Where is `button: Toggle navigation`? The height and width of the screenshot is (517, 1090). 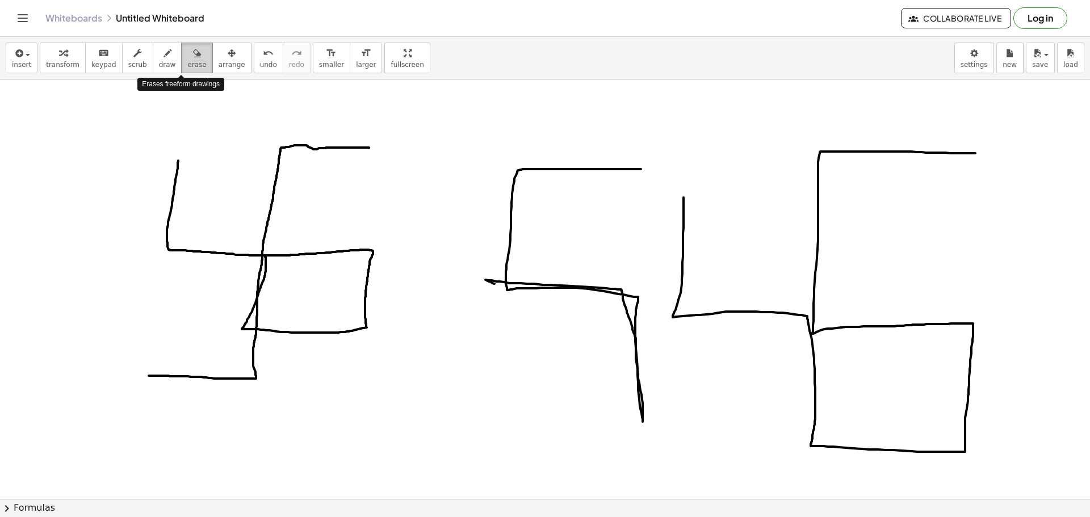
button: Toggle navigation is located at coordinates (23, 18).